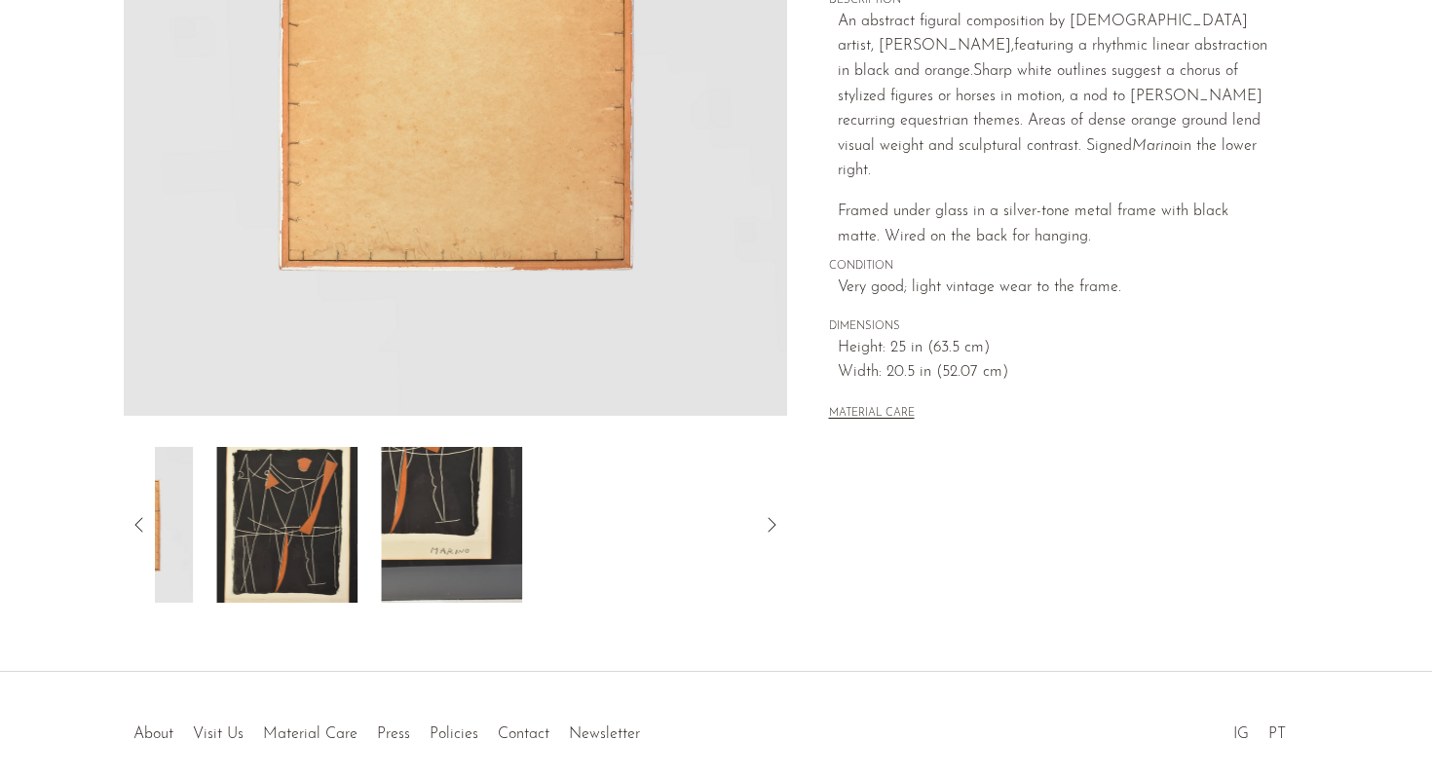 The width and height of the screenshot is (1432, 777). I want to click on a: PT, so click(1277, 734).